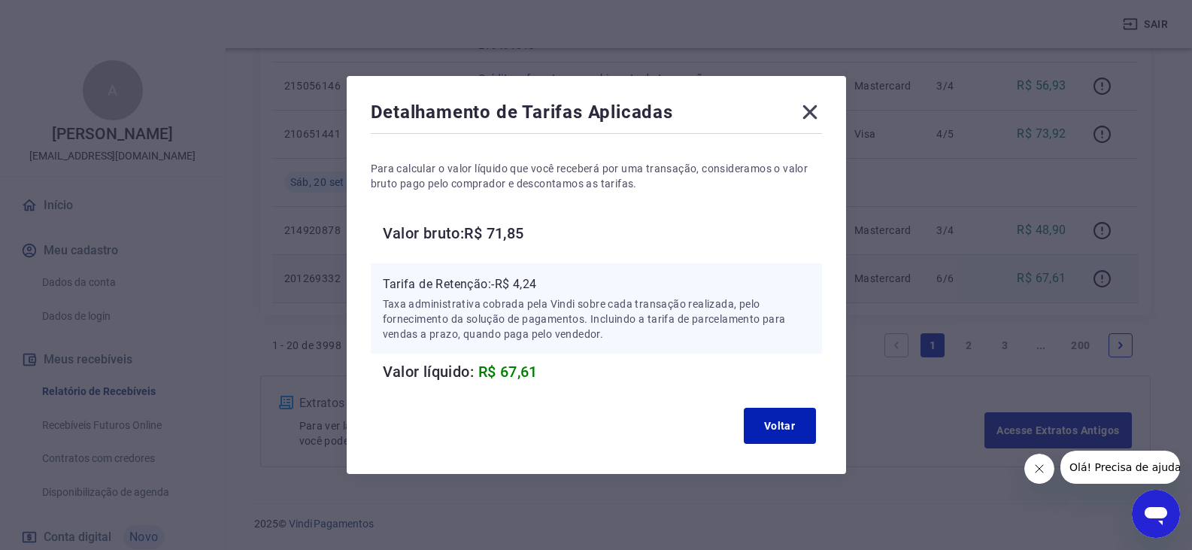  Describe the element at coordinates (597, 176) in the screenshot. I see `p: Para calcular o valor líquido que você receberá por uma transação, consideramos o valor bruto pag...` at that location.